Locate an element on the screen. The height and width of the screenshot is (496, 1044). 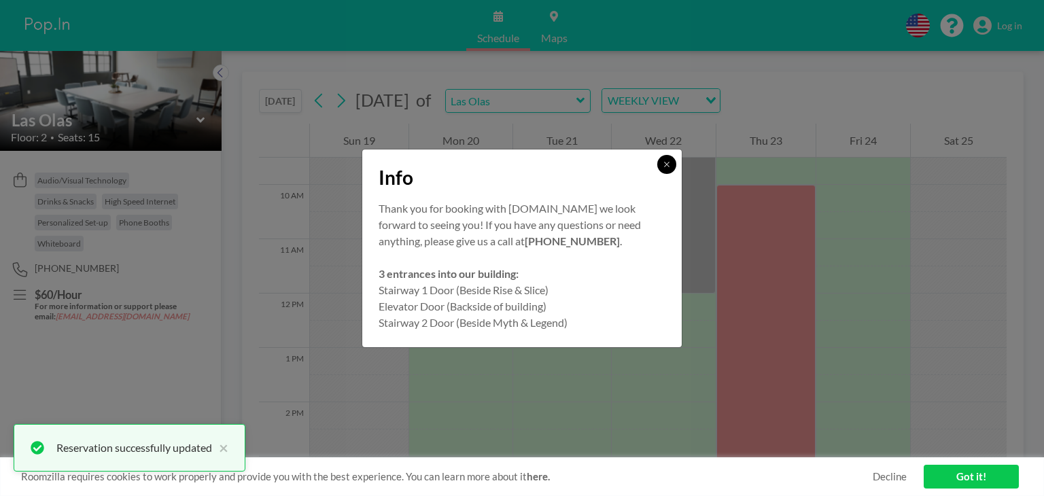
button: close is located at coordinates (220, 448).